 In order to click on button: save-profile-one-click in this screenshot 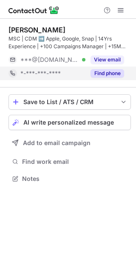, I will do `click(70, 102)`.